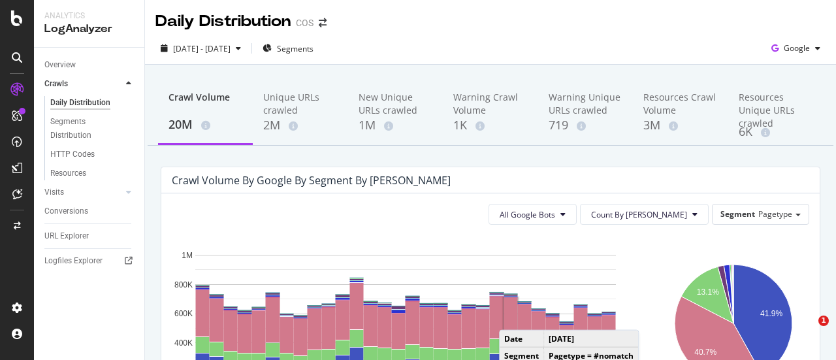  I want to click on span: Google, so click(797, 48).